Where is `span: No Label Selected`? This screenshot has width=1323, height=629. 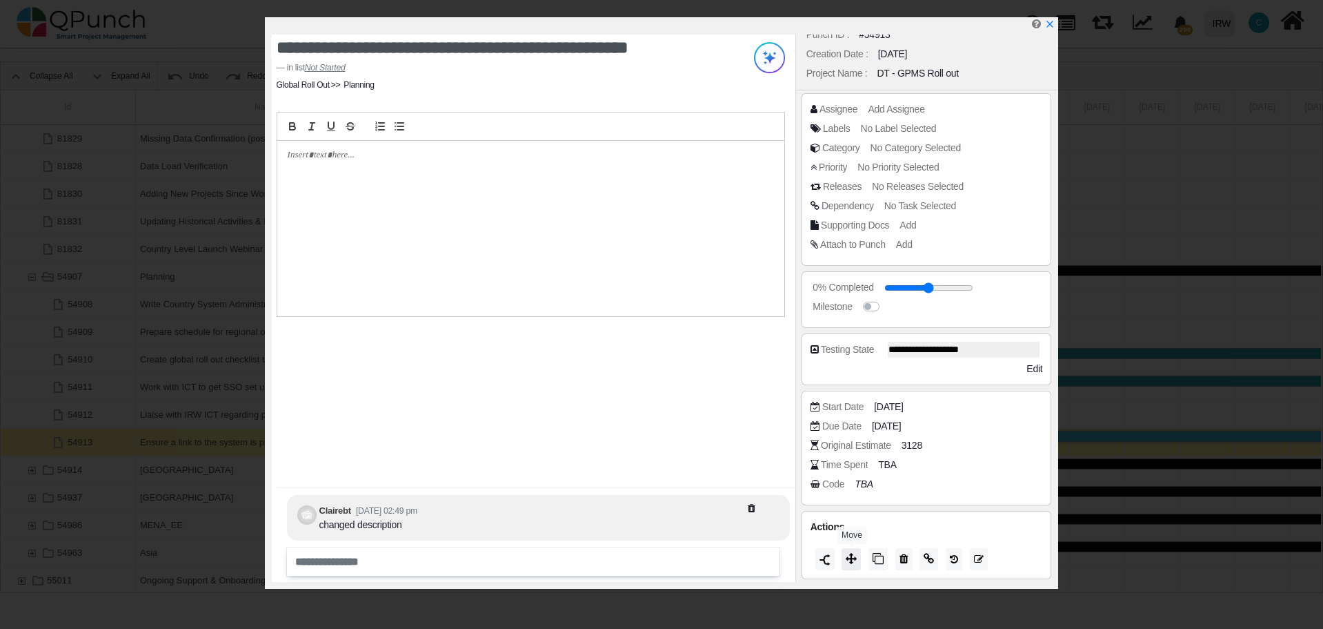
span: No Label Selected is located at coordinates (899, 128).